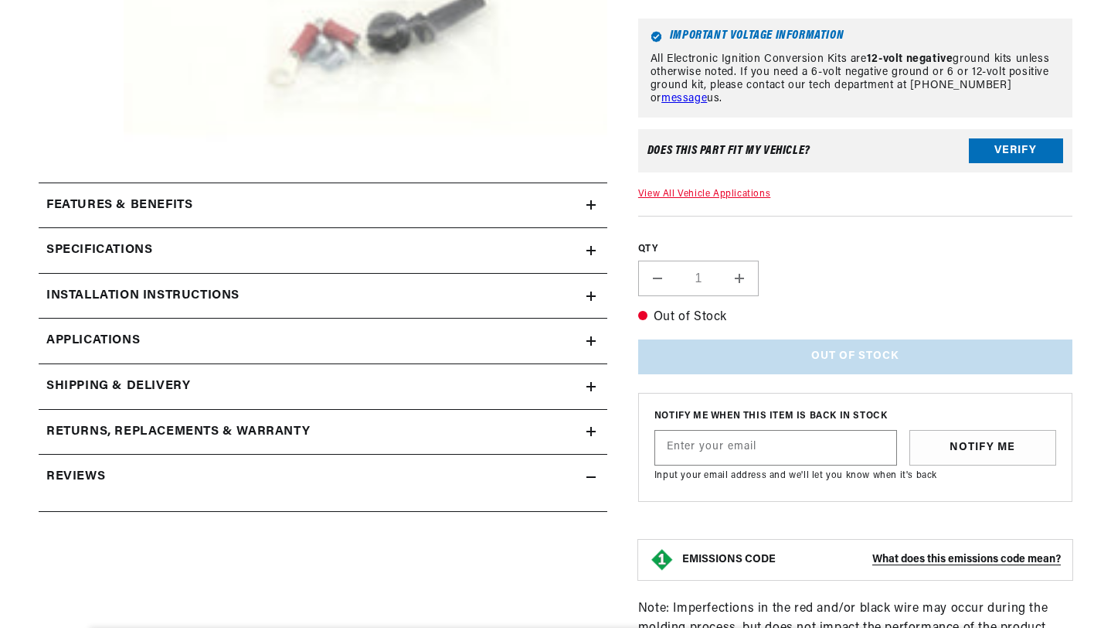  Describe the element at coordinates (118, 386) in the screenshot. I see `h2: Shipping & Delivery` at that location.